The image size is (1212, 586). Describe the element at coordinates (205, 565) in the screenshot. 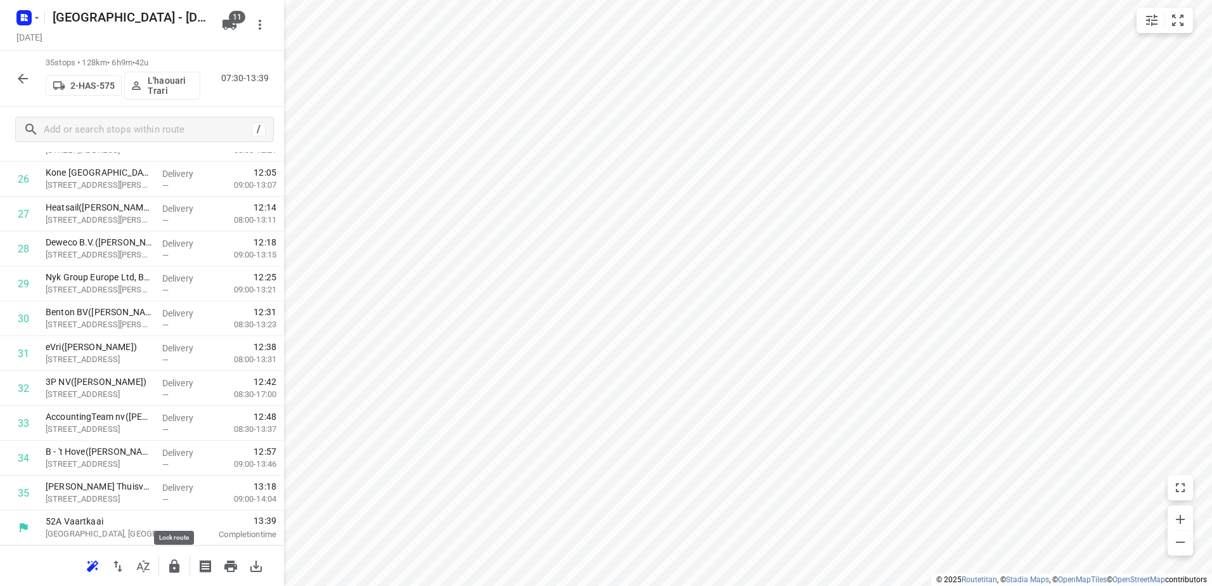

I see `span: Print shipping labels` at that location.